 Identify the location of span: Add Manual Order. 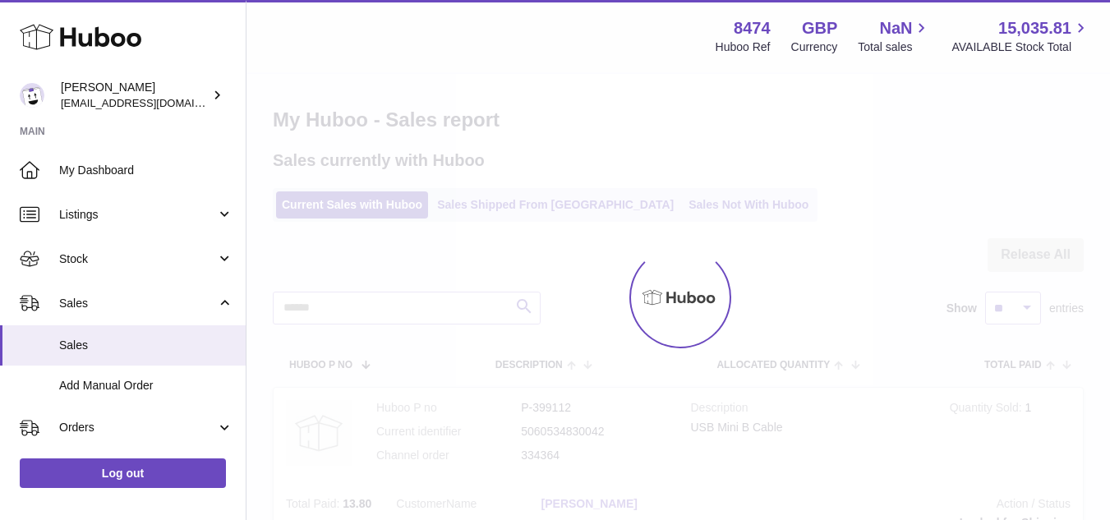
(146, 385).